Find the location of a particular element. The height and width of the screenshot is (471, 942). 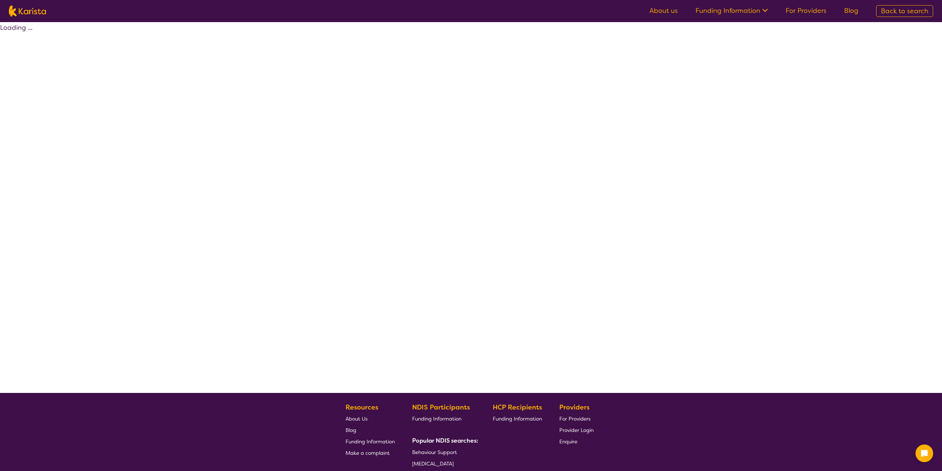

span: Behaviour Support is located at coordinates (435, 452).